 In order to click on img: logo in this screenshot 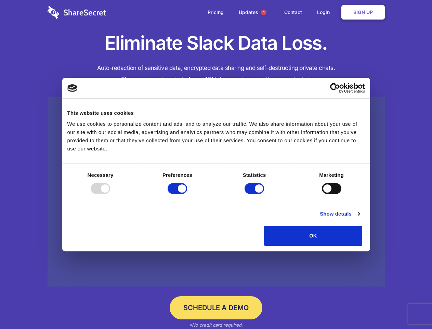, I will do `click(73, 88)`.